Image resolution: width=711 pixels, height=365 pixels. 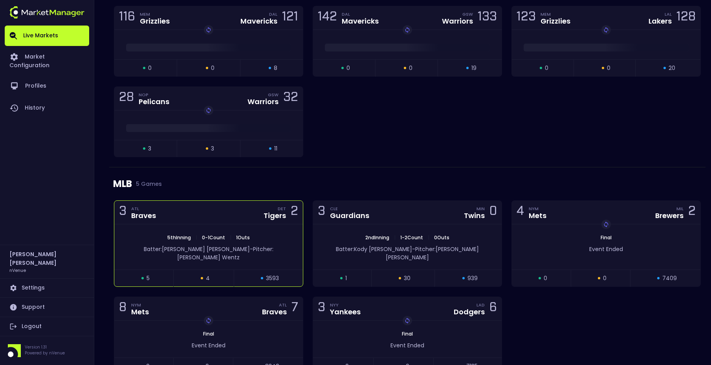 What do you see at coordinates (480, 305) in the screenshot?
I see `div: LAD` at bounding box center [480, 305].